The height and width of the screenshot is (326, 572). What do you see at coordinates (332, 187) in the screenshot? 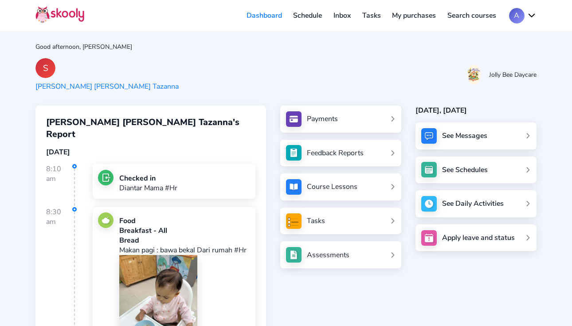
I see `div: Course Lessons` at bounding box center [332, 187].